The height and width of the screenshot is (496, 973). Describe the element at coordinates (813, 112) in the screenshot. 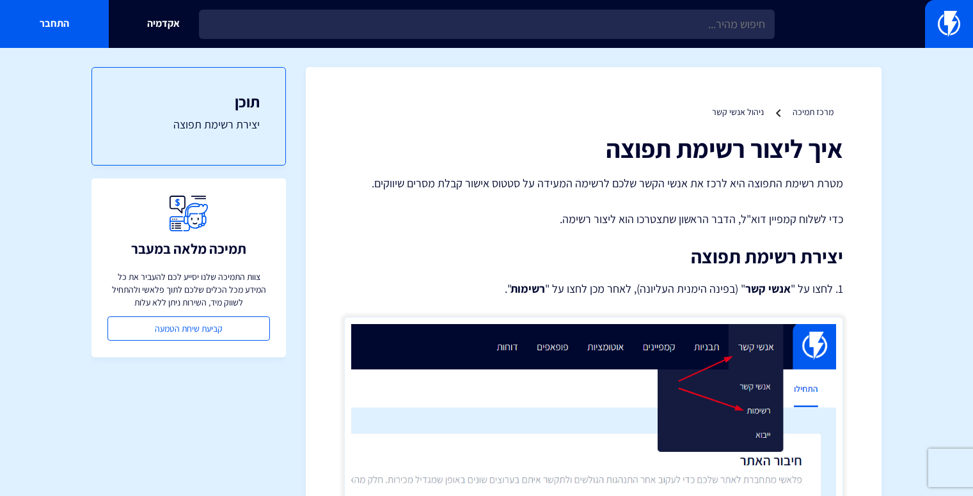

I see `a: מרכז תמיכה` at that location.